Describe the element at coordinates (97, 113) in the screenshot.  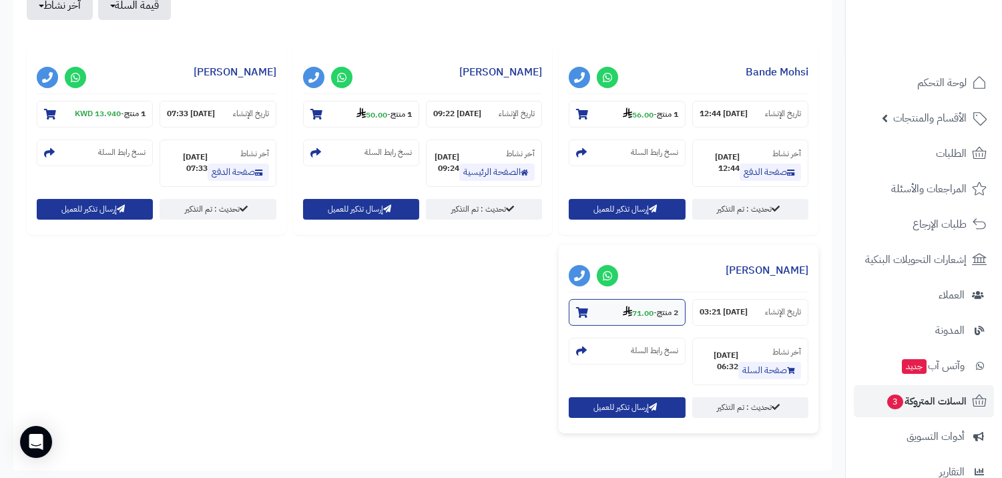
I see `strong: 13.940 KWD` at that location.